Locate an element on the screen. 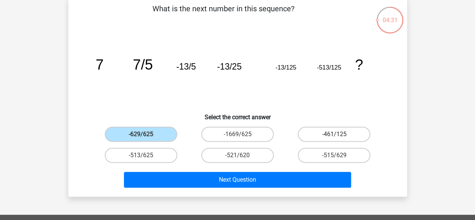 Image resolution: width=475 pixels, height=220 pixels. label: -513/625 is located at coordinates (141, 155).